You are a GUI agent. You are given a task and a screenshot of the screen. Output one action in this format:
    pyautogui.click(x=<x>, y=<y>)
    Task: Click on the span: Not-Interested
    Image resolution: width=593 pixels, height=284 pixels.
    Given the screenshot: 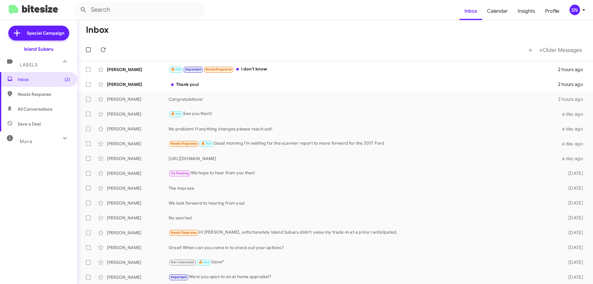 What is the action you would take?
    pyautogui.click(x=183, y=262)
    